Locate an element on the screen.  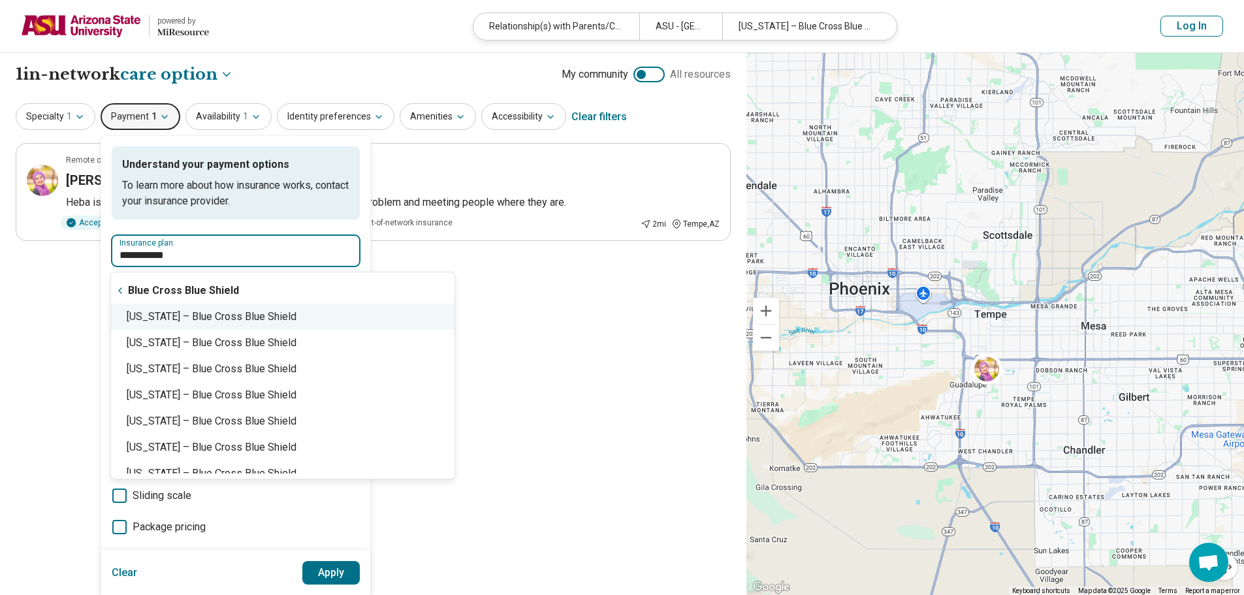
div: Open chat is located at coordinates (1209, 562).